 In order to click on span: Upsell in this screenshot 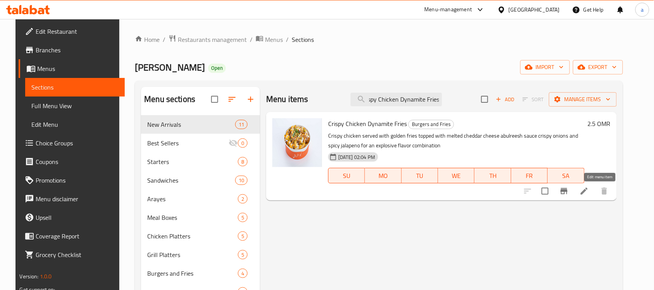, I will do `click(77, 217)`.